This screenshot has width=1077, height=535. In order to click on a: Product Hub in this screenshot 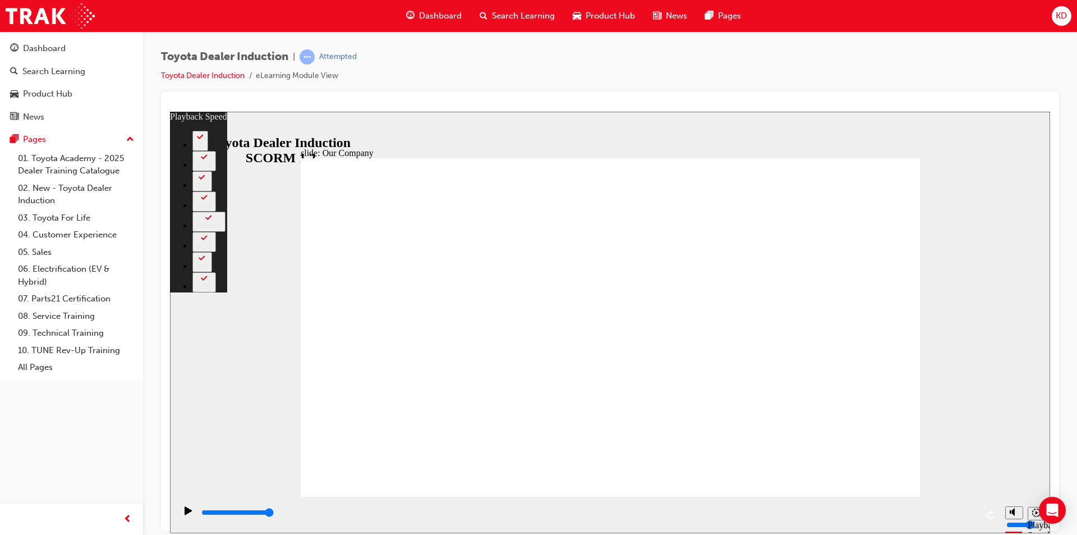, I will do `click(71, 94)`.